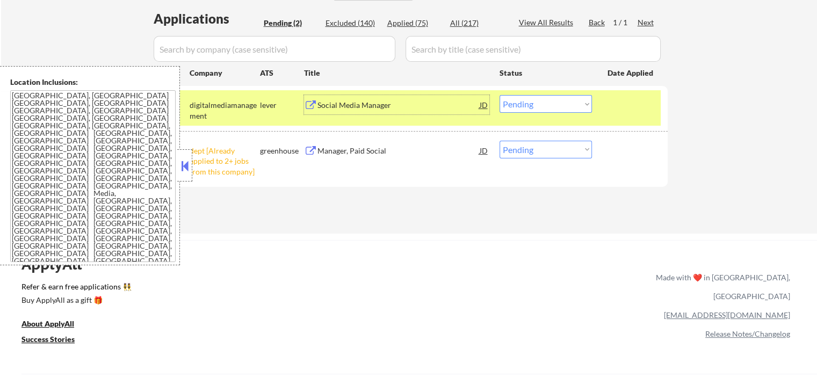 This screenshot has width=817, height=392. Describe the element at coordinates (546, 73) in the screenshot. I see `div: Status` at that location.